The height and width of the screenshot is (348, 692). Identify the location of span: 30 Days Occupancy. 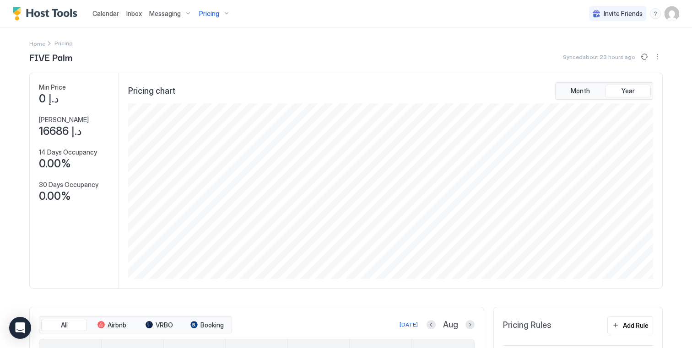
(69, 185).